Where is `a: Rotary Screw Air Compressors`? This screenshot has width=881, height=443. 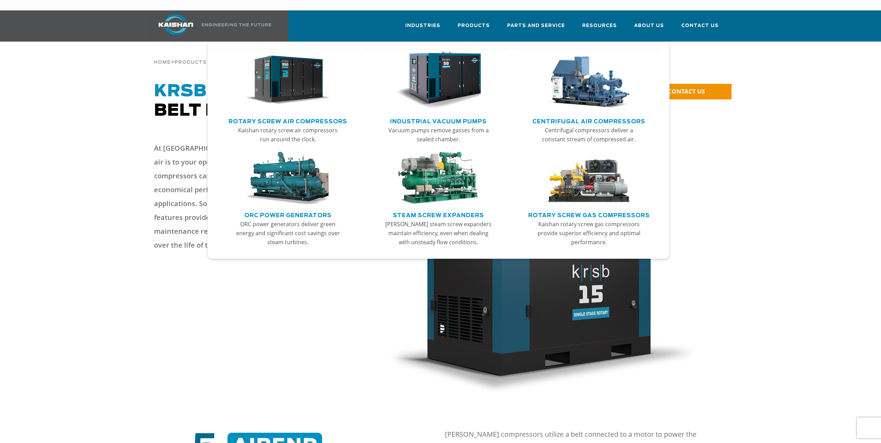 a: Rotary Screw Air Compressors is located at coordinates (288, 121).